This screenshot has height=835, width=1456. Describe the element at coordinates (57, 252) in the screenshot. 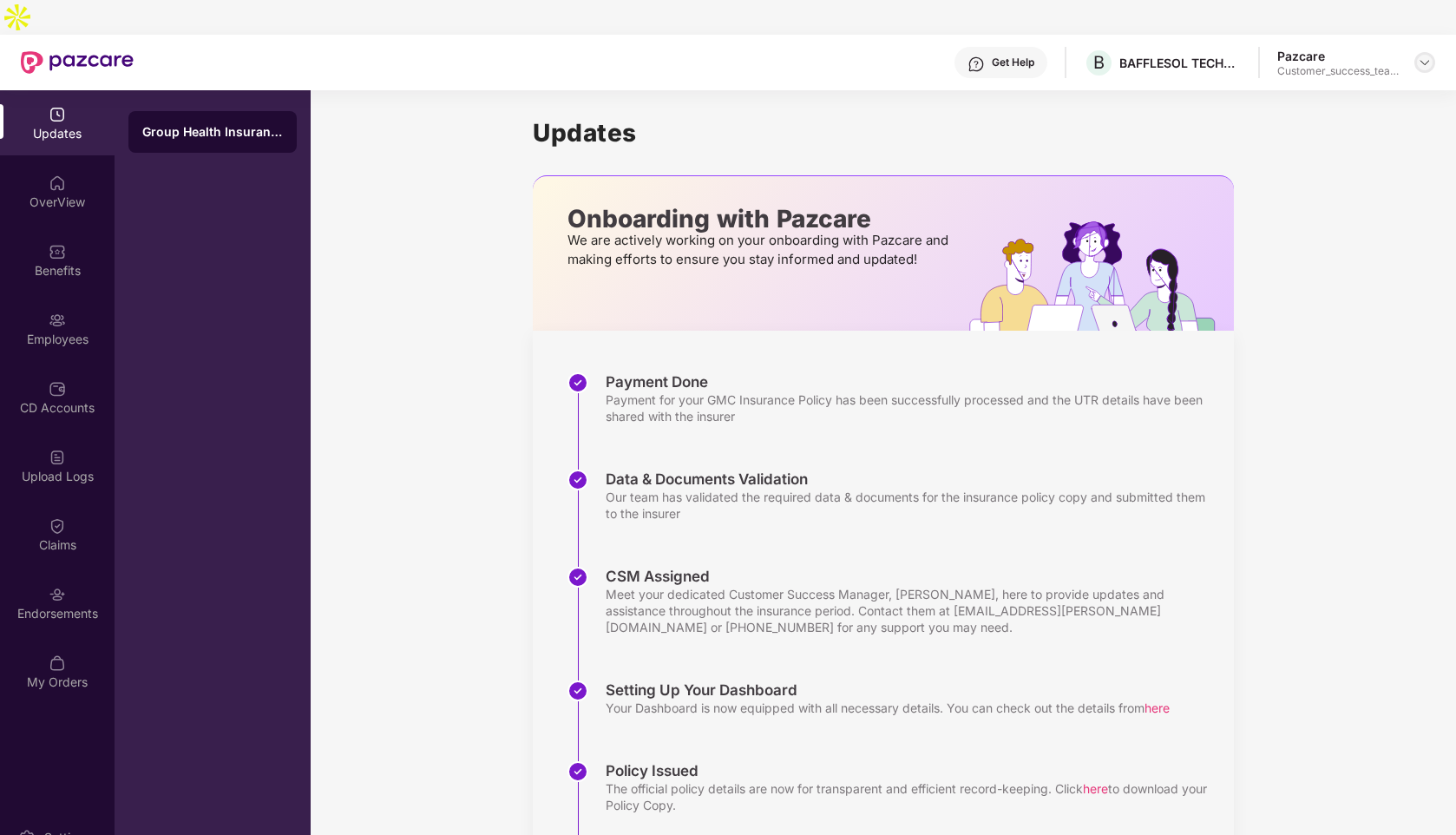

I see `img: svg+xml;base64,PHN2ZyBpZD0iQmVuZWZpdHMiIHhtbG5zPSJodHRwOi8vd3d3LnczLm9yZy8yMDAwL3N2ZyIgd2lkdGg9Ij...` at that location.